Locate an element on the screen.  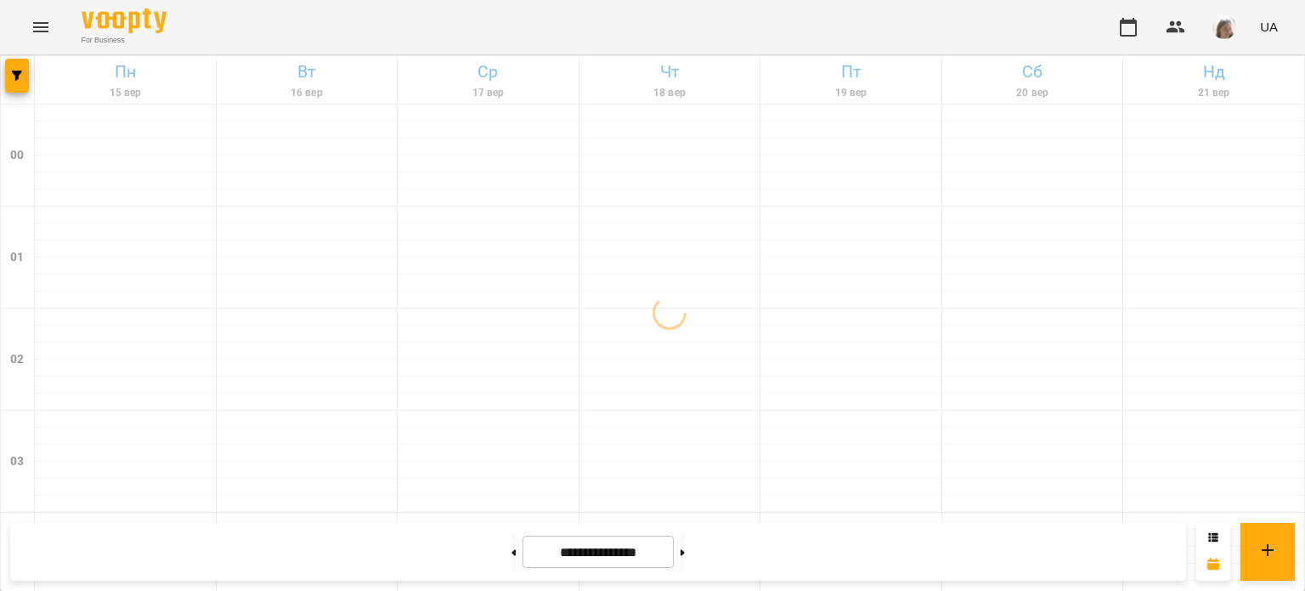
img: 4795d6aa07af88b41cce17a01eea78aa.jpg is located at coordinates (1225, 27).